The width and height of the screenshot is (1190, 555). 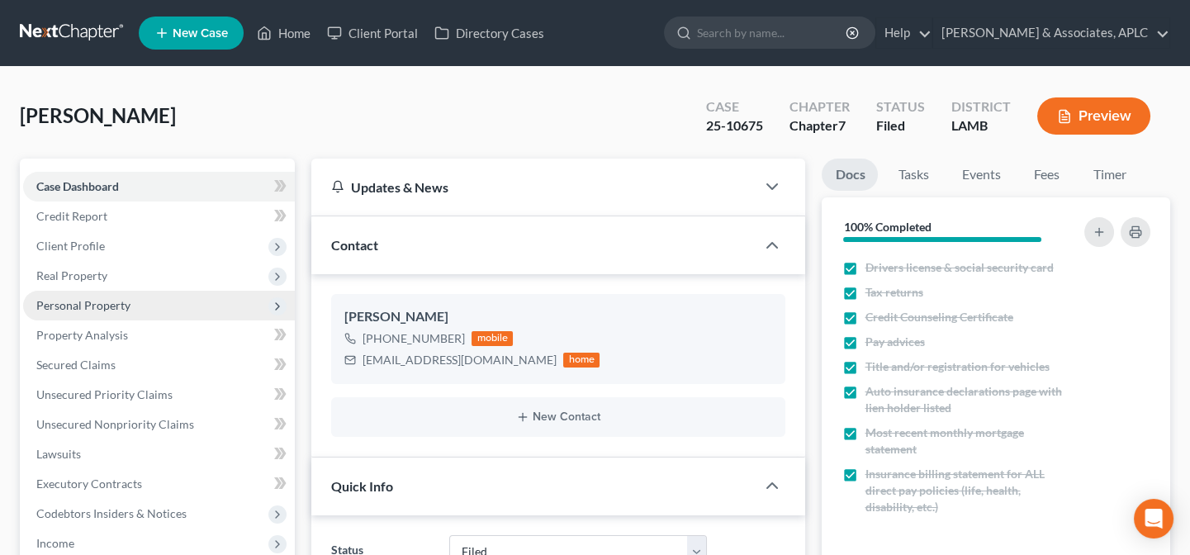 What do you see at coordinates (981, 107) in the screenshot?
I see `div: District` at bounding box center [981, 107].